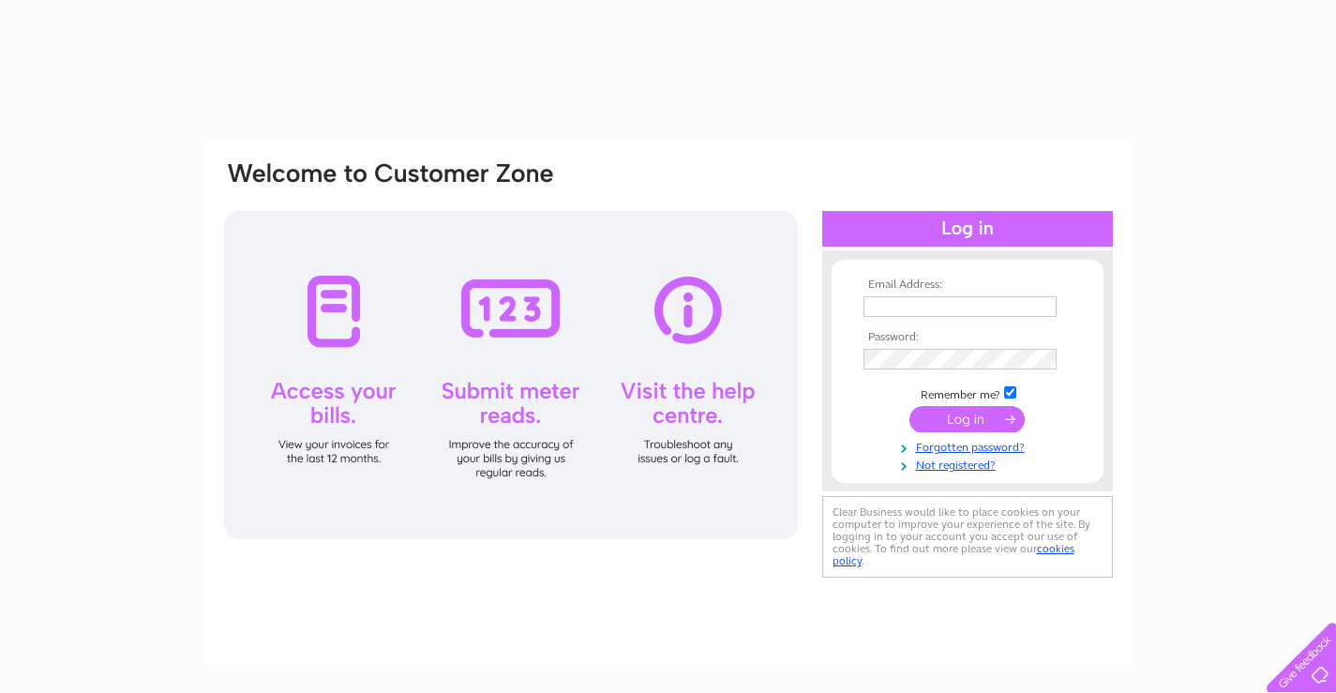  What do you see at coordinates (968, 285) in the screenshot?
I see `th: Email Address:` at bounding box center [968, 285].